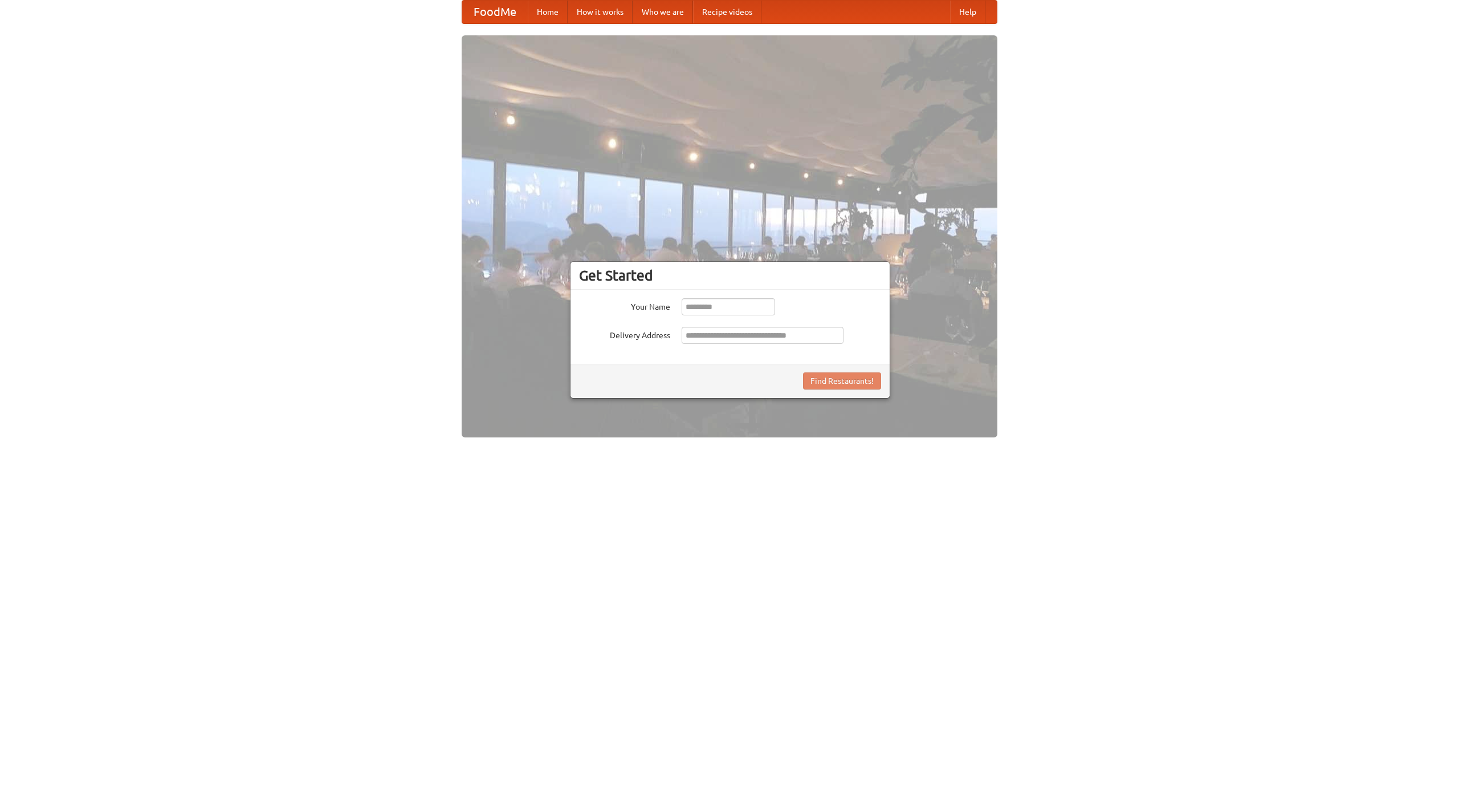 The width and height of the screenshot is (1459, 807). I want to click on a: Who we are, so click(663, 12).